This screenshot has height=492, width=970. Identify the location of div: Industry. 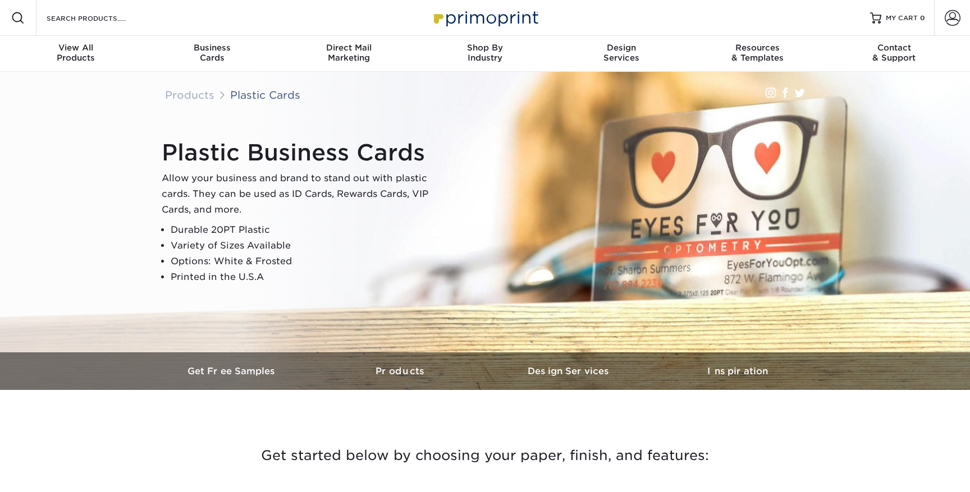
(485, 53).